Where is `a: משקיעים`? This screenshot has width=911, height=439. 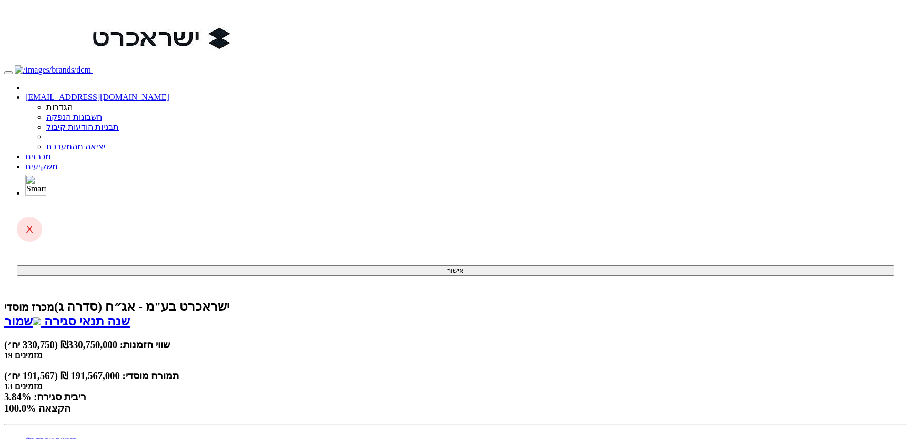
a: משקיעים is located at coordinates (42, 166).